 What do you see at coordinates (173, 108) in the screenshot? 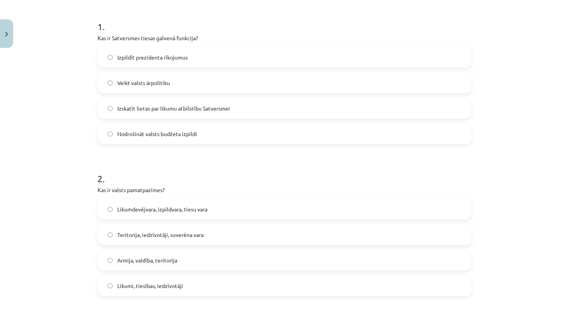
I see `span: Izskatīt lietas par likumu atbilstību Satversmei` at bounding box center [173, 108].